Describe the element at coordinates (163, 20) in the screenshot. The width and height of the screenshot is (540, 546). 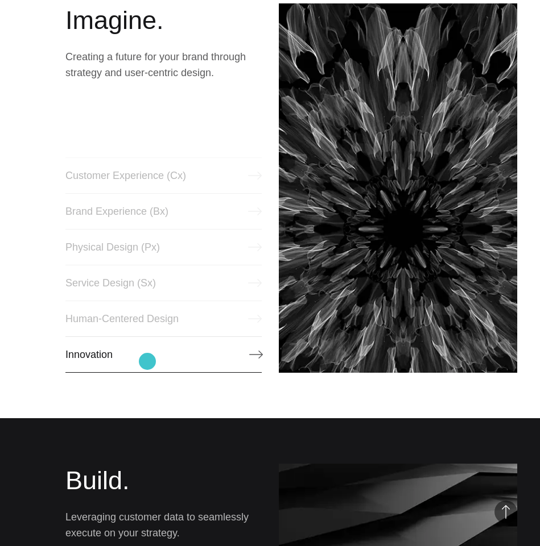
I see `h2: Imagine.` at that location.